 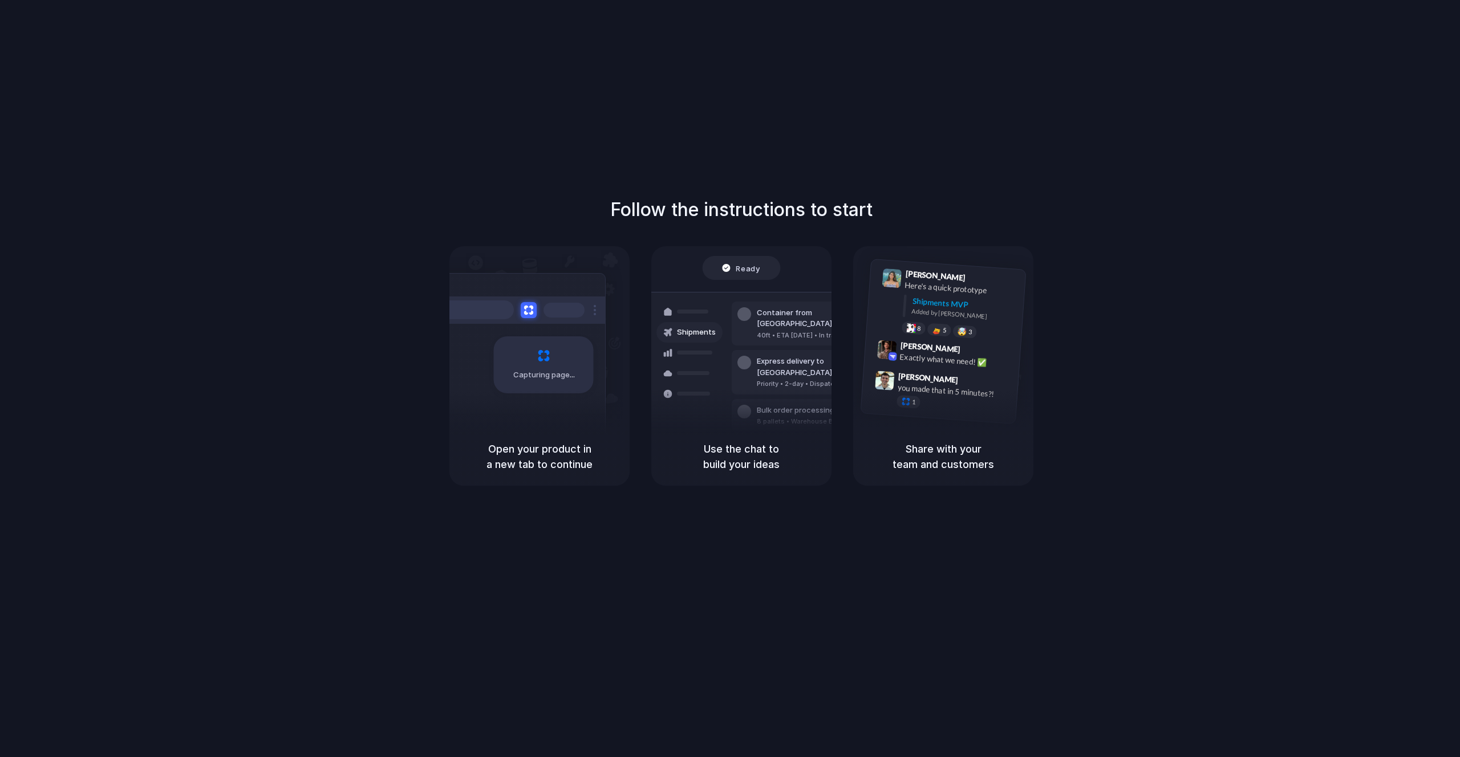 I want to click on span: 8, so click(x=919, y=328).